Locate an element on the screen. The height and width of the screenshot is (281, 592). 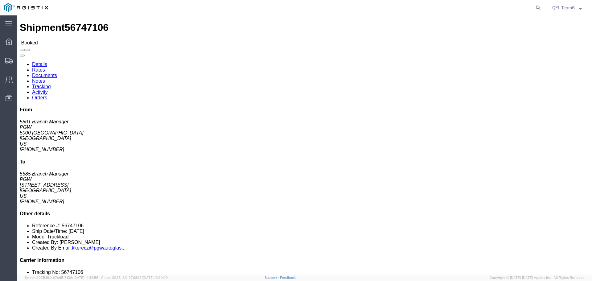
span: Server: 2025.18.0-c7ad5f513fb is located at coordinates (61, 277).